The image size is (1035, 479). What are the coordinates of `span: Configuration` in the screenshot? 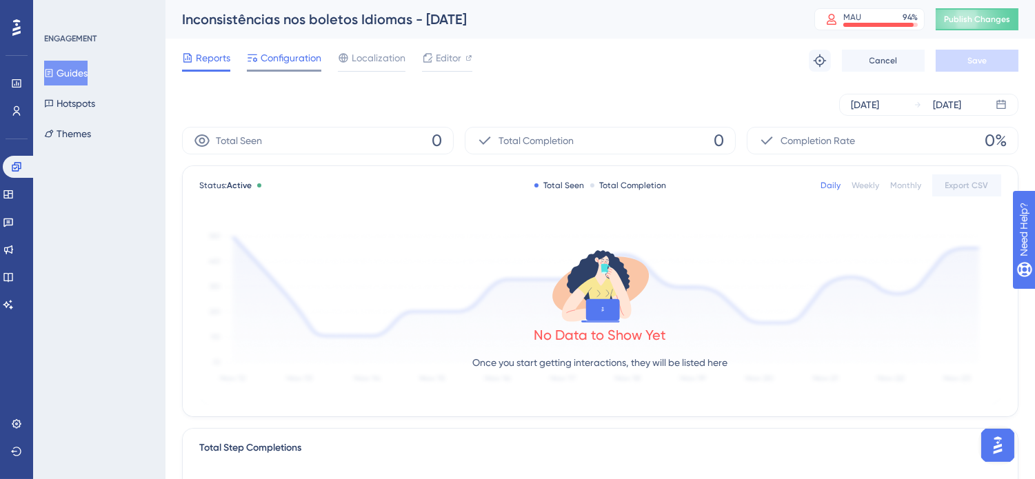 It's located at (291, 58).